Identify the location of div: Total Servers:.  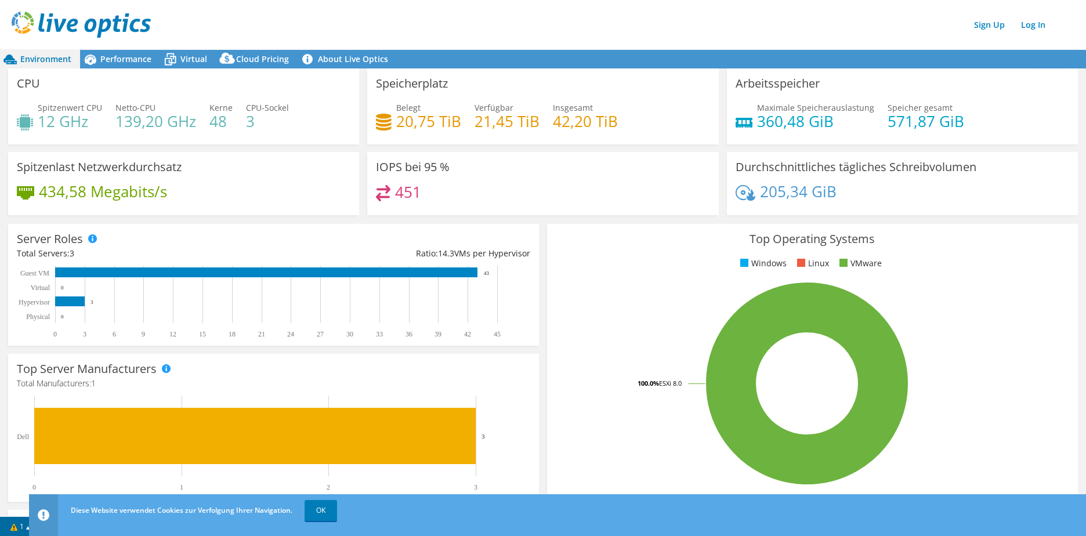
(145, 253).